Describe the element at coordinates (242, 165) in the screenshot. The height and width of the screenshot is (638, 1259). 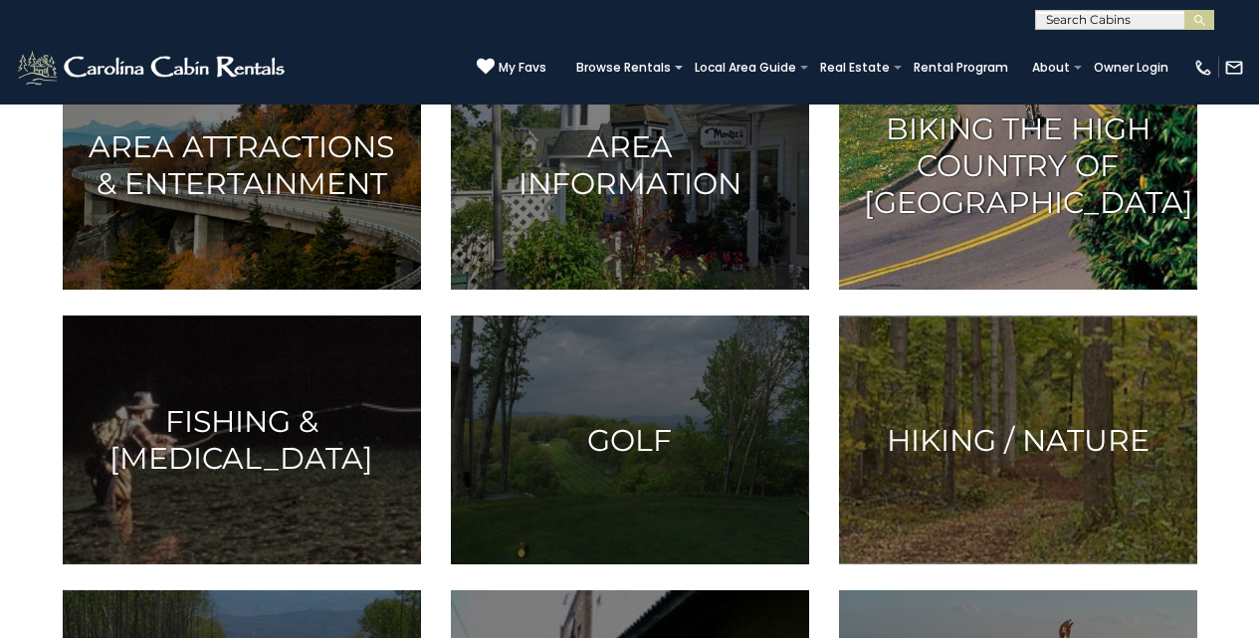
I see `h3: Area Attractions & Entertainment` at that location.